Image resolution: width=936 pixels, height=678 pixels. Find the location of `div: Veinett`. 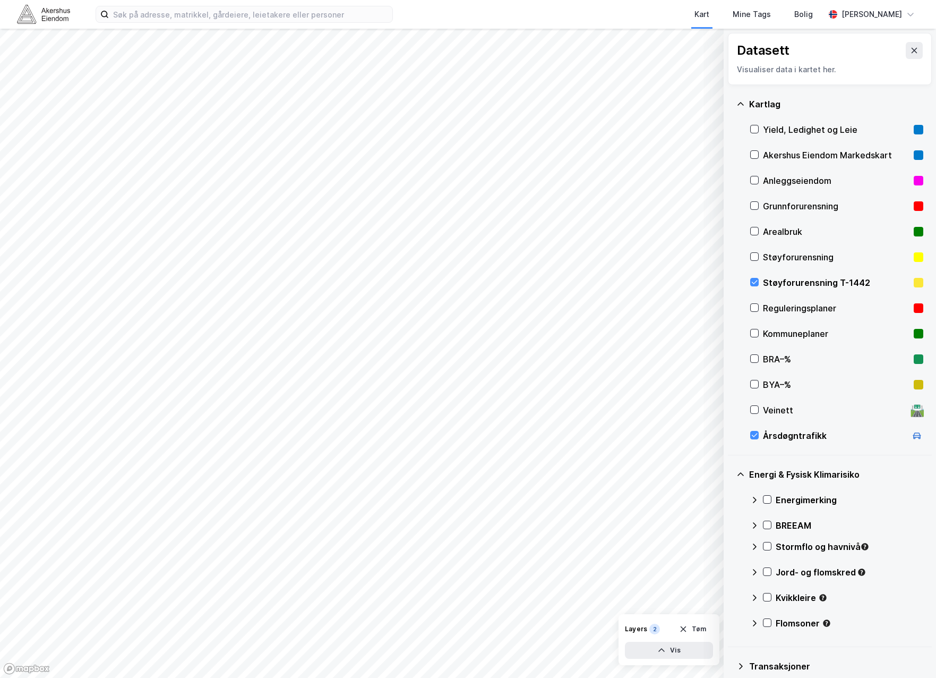

div: Veinett is located at coordinates (835, 410).